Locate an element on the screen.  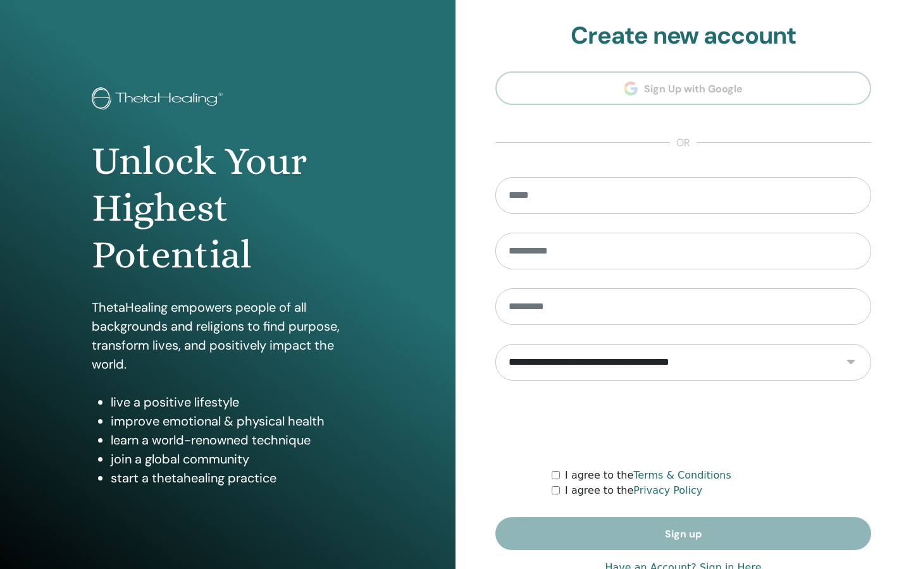
a: Privacy Policy is located at coordinates (667, 490).